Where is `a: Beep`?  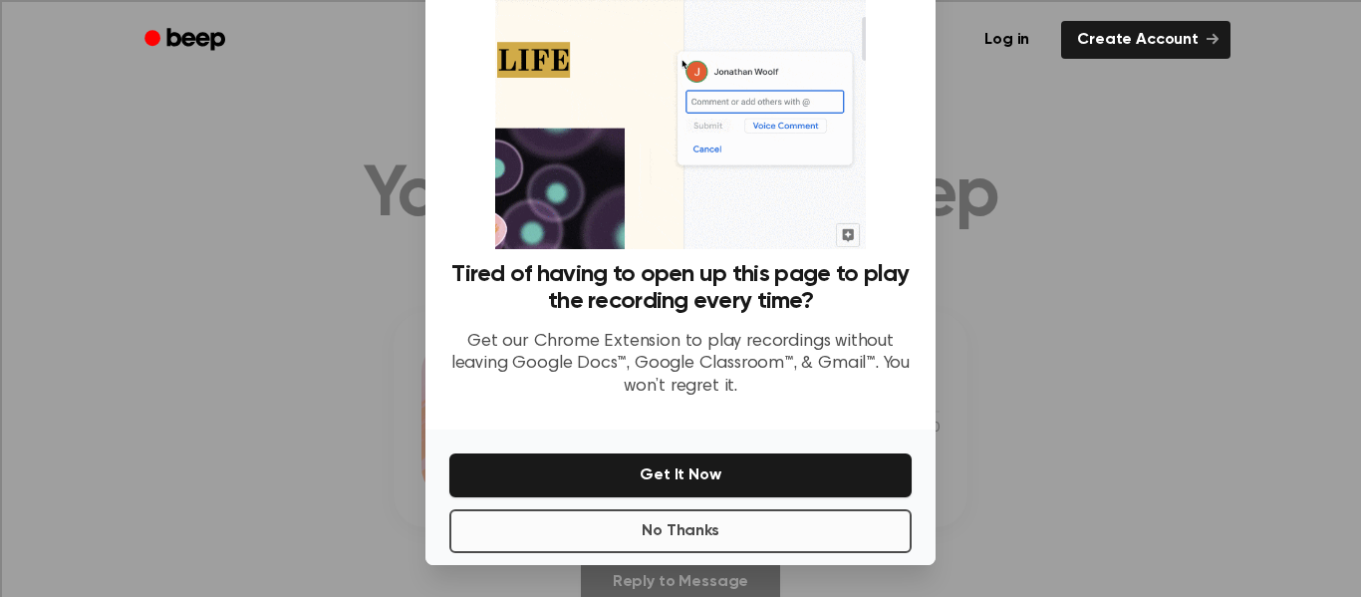 a: Beep is located at coordinates (186, 40).